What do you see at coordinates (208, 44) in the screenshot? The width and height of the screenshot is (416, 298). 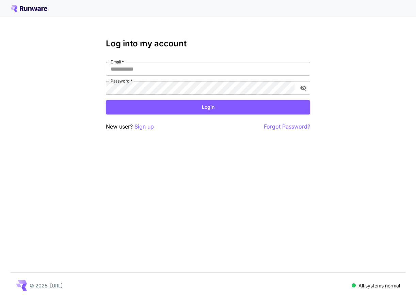 I see `h3: Log into my account` at bounding box center [208, 44].